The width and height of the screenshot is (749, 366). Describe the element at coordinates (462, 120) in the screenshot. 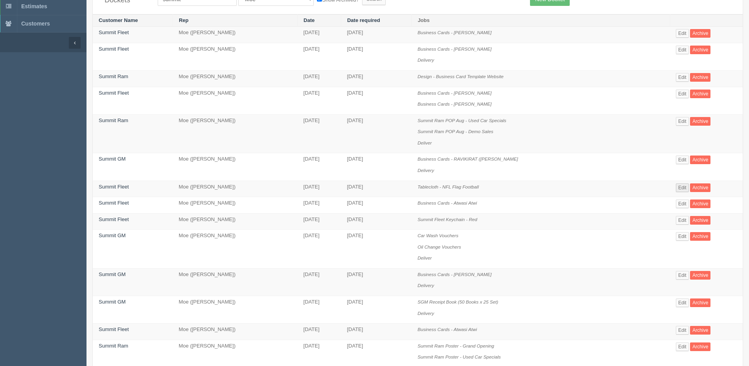

I see `i: Summit Ram POP Aug - Used Car Specials` at that location.